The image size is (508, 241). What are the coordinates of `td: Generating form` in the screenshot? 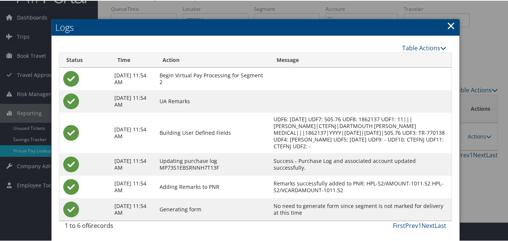 It's located at (213, 209).